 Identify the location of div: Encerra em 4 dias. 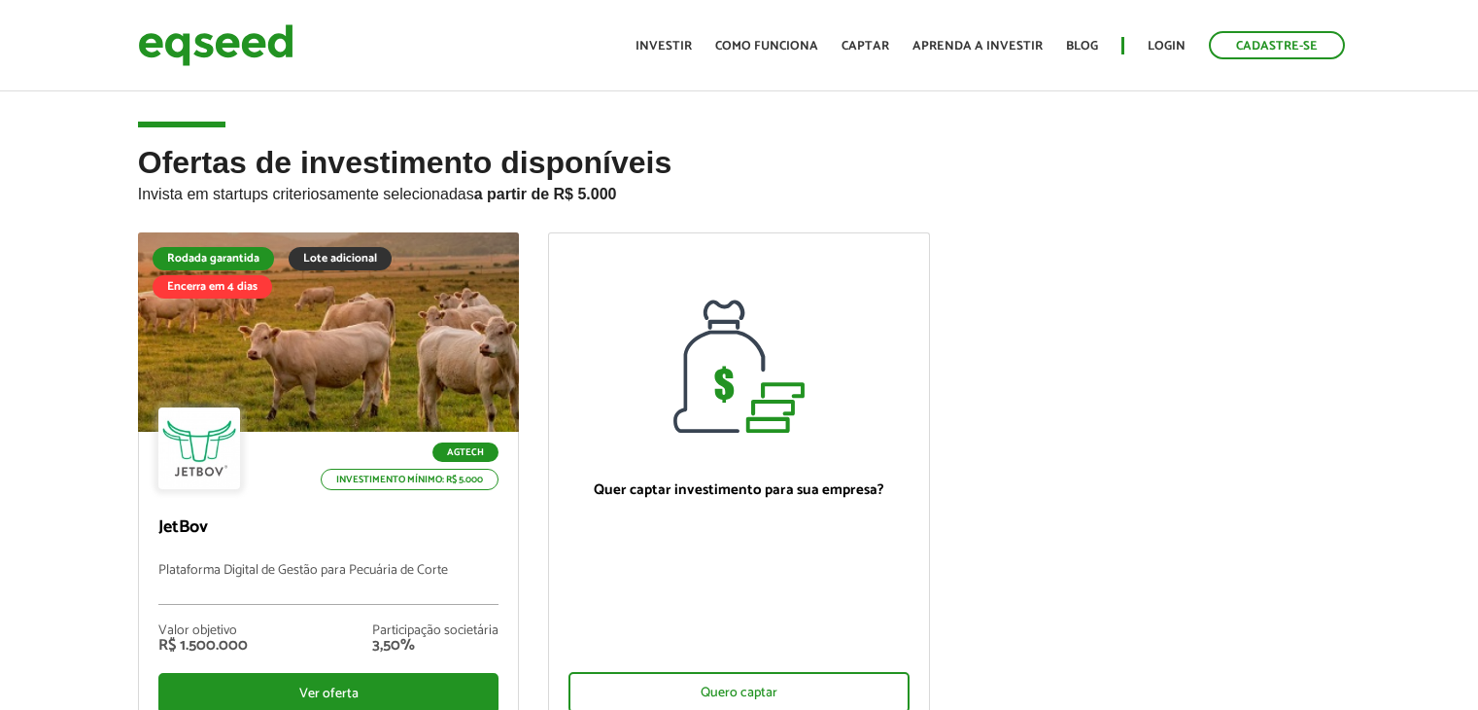
(212, 287).